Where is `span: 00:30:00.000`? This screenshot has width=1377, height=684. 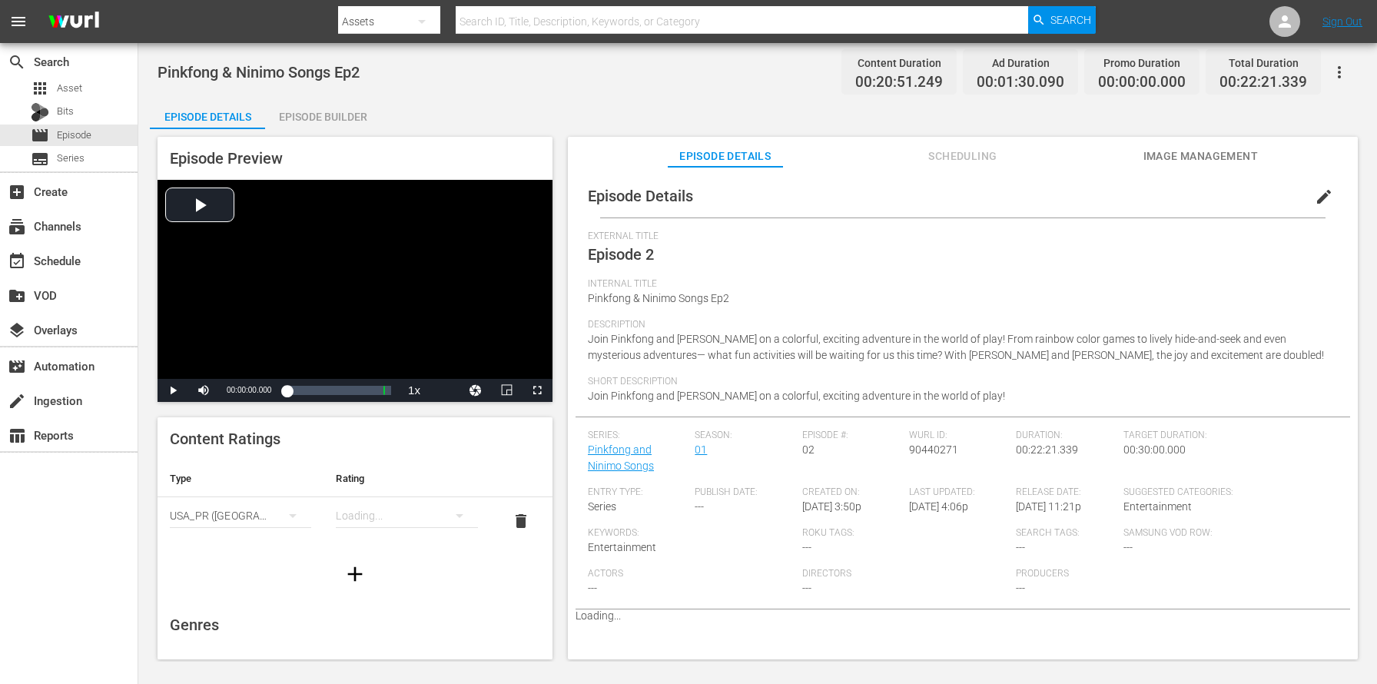
span: 00:30:00.000 is located at coordinates (1154, 449).